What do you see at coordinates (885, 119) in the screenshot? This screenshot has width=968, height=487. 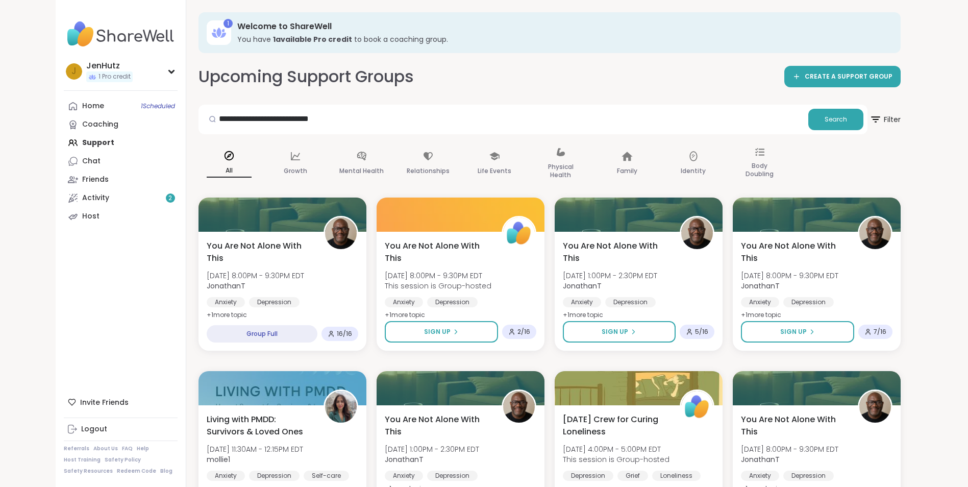 I see `button: Filter` at bounding box center [885, 119].